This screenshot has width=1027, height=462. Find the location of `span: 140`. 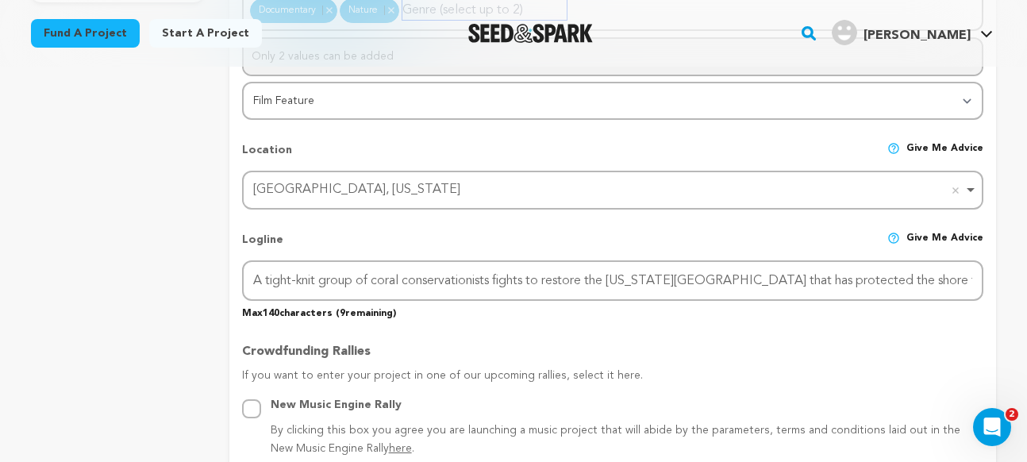

span: 140 is located at coordinates (271, 314).